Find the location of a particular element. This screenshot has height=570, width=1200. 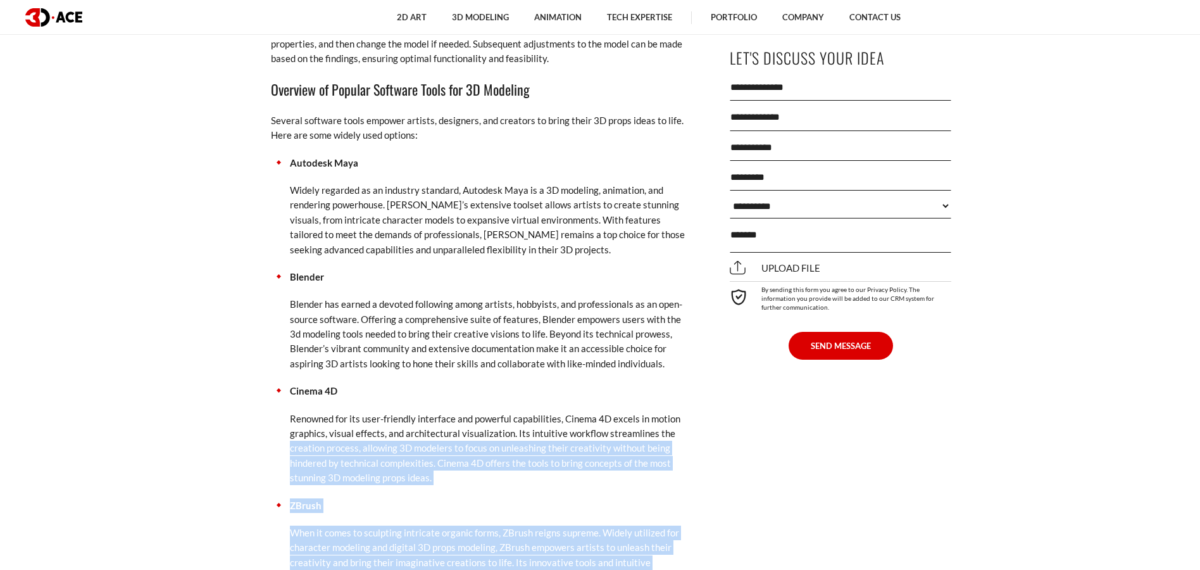

p: Blender has earned a devoted following among artists, hobbyists, and professionals as an open-sou... is located at coordinates (489, 334).